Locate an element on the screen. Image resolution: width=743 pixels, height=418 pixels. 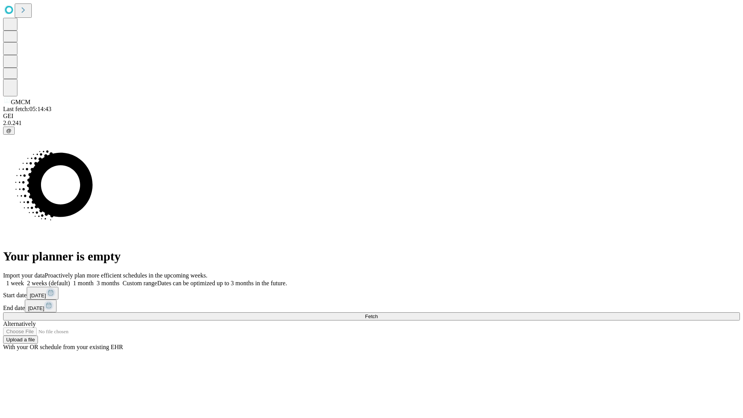
button: Upload a file is located at coordinates (21, 339).